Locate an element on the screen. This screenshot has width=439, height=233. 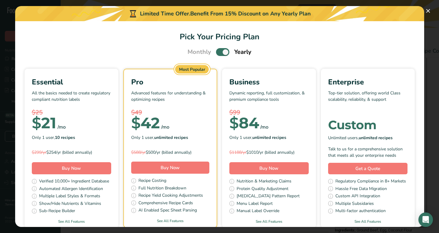
span: Comprehensive Recipe Cards is located at coordinates (166, 204).